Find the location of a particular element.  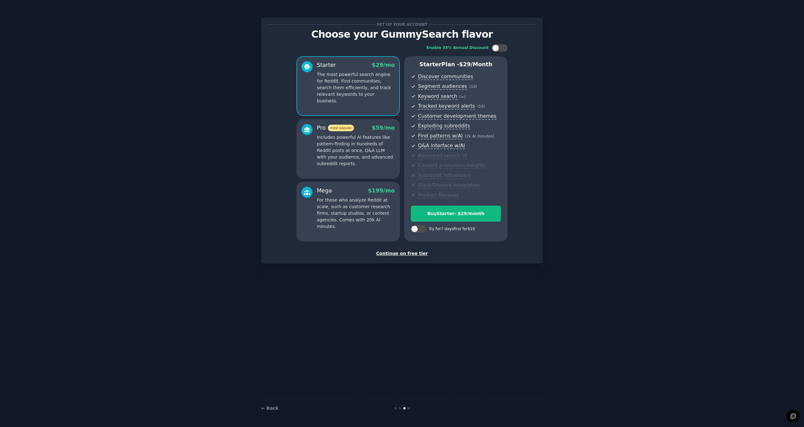

p: Starter Plan - is located at coordinates (456, 64).